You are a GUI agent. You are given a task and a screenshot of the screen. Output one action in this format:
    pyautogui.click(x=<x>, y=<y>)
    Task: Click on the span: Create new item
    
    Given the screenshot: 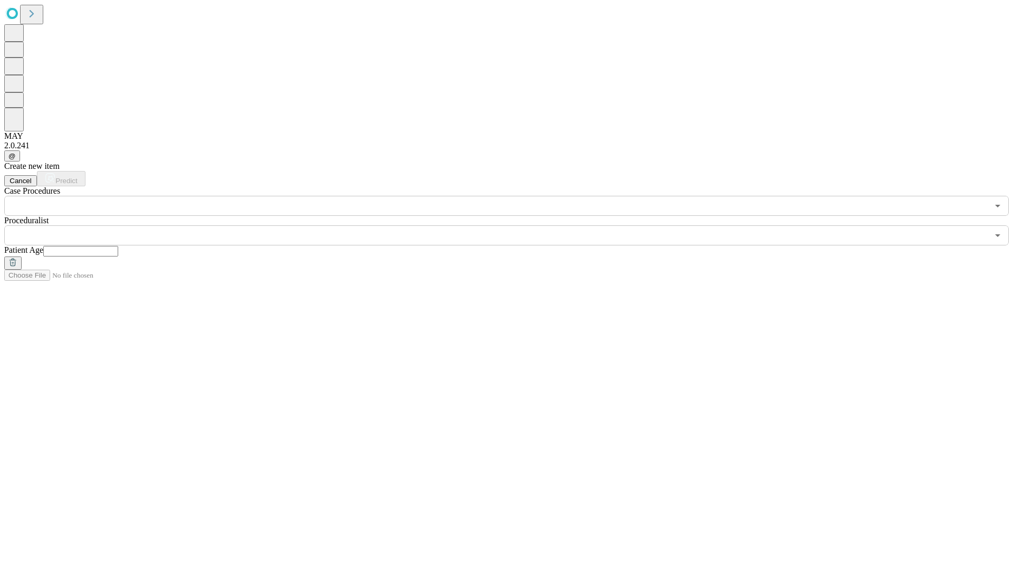 What is the action you would take?
    pyautogui.click(x=32, y=166)
    